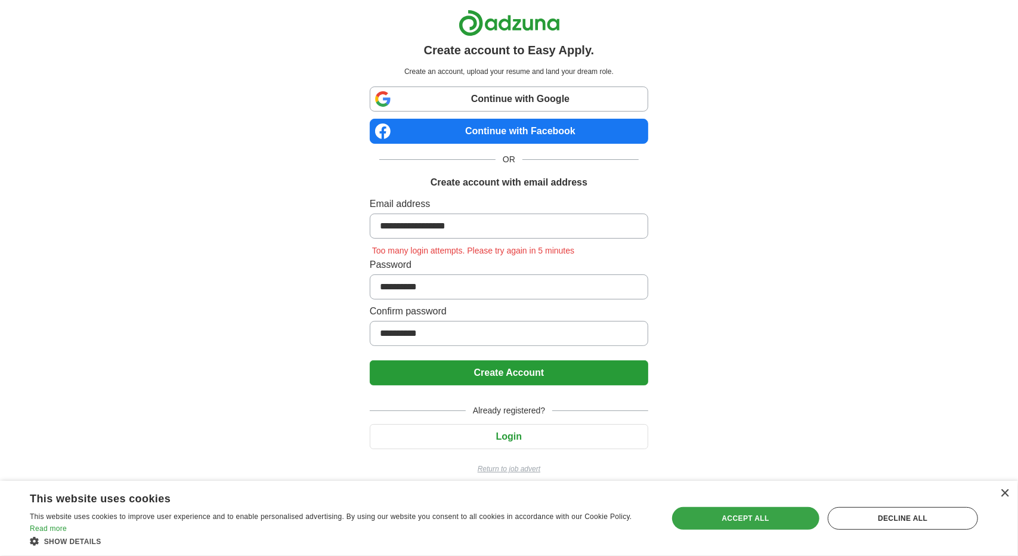 The image size is (1018, 556). I want to click on div: Accept all, so click(745, 518).